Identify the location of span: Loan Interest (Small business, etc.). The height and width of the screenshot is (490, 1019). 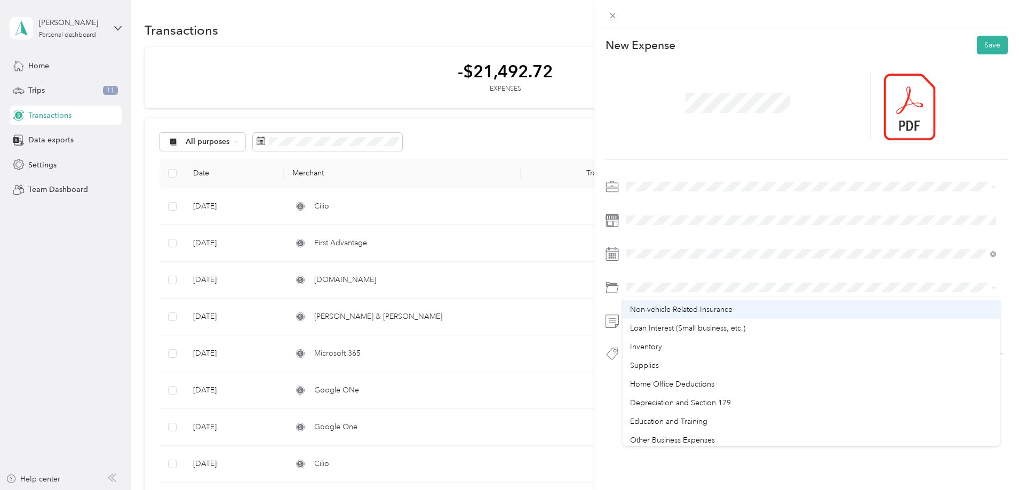
(688, 328).